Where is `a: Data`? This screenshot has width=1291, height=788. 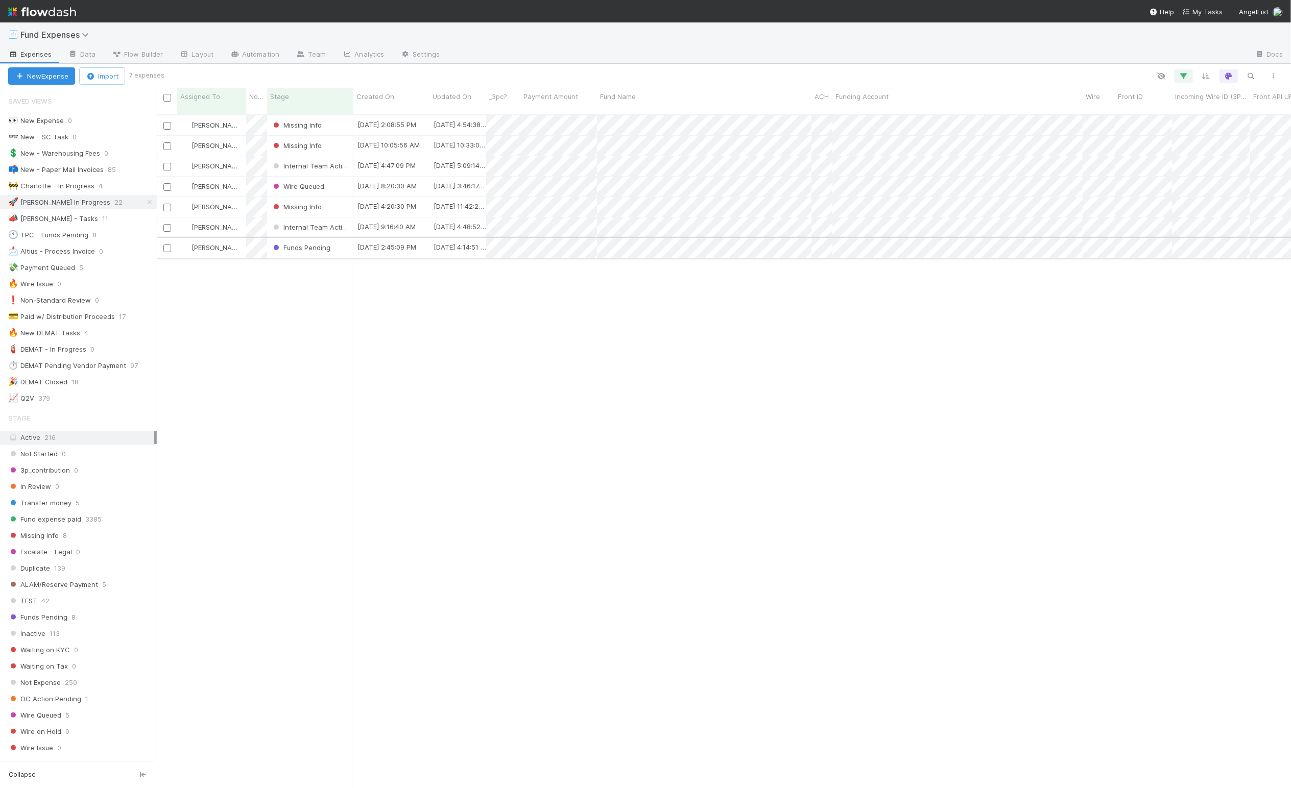 a: Data is located at coordinates (82, 55).